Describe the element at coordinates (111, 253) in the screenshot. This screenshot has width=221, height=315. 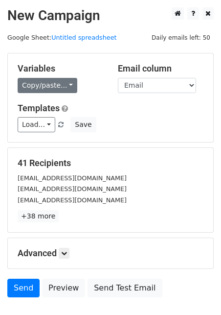
I see `h5: Advanced` at that location.